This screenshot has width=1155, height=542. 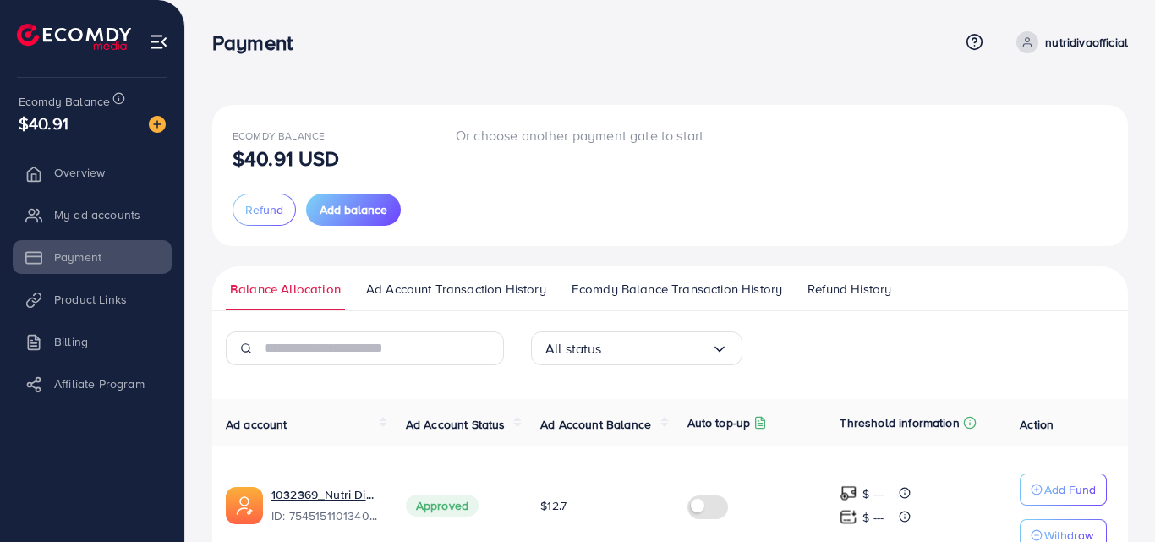 What do you see at coordinates (158, 41) in the screenshot?
I see `img: menu` at bounding box center [158, 41].